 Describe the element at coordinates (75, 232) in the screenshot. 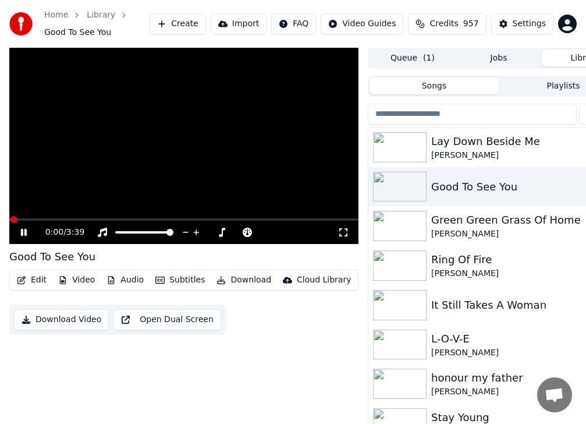

I see `span: 3:39` at that location.